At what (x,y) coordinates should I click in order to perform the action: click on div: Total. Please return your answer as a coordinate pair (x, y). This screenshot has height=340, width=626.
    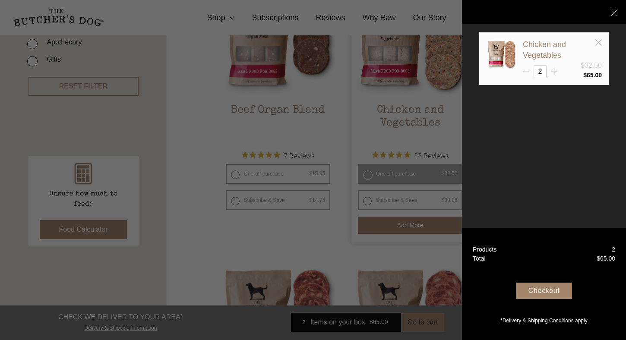
    Looking at the image, I should click on (479, 259).